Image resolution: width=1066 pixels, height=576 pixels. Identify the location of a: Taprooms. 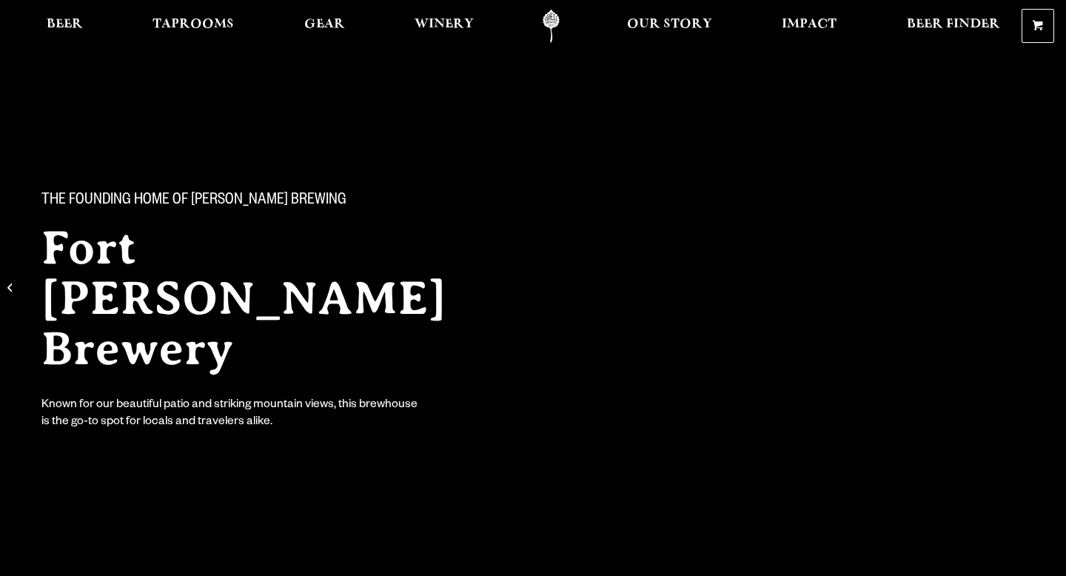
(193, 26).